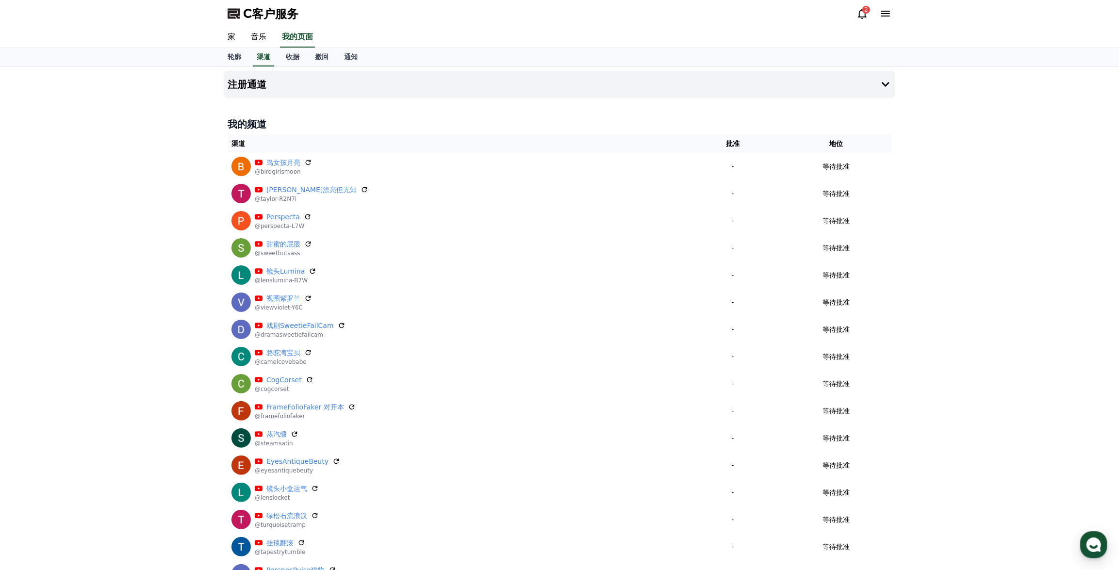  Describe the element at coordinates (95, 327) in the screenshot. I see `span: Messages` at that location.